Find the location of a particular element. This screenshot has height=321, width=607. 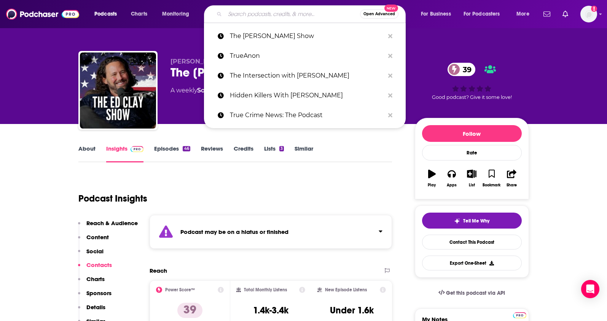

button: Social is located at coordinates (91, 255).